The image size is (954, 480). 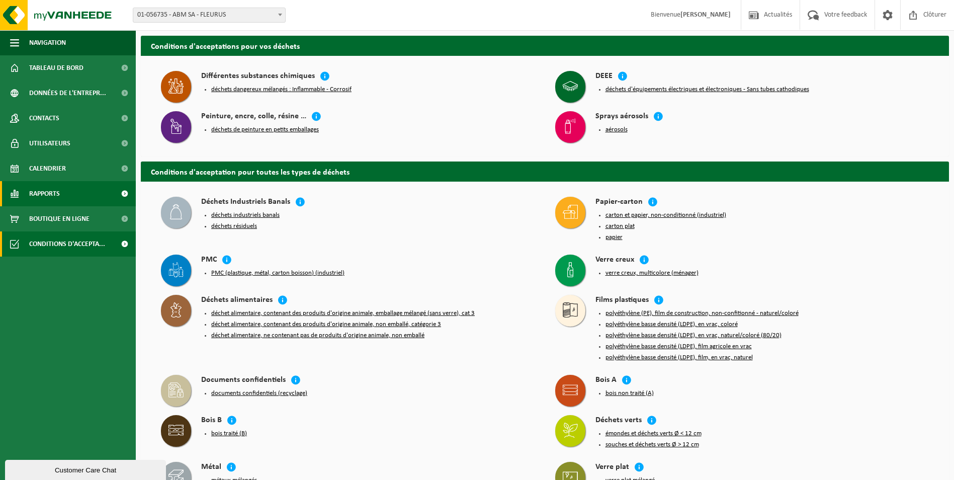 What do you see at coordinates (243, 380) in the screenshot?
I see `h4: Documents confidentiels` at bounding box center [243, 380].